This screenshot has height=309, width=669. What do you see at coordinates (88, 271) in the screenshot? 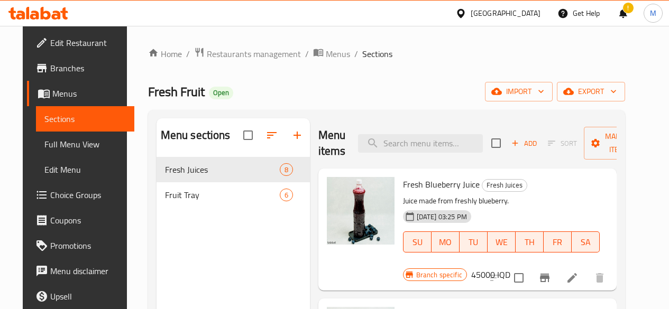
I see `span: Menu disclaimer` at bounding box center [88, 271].